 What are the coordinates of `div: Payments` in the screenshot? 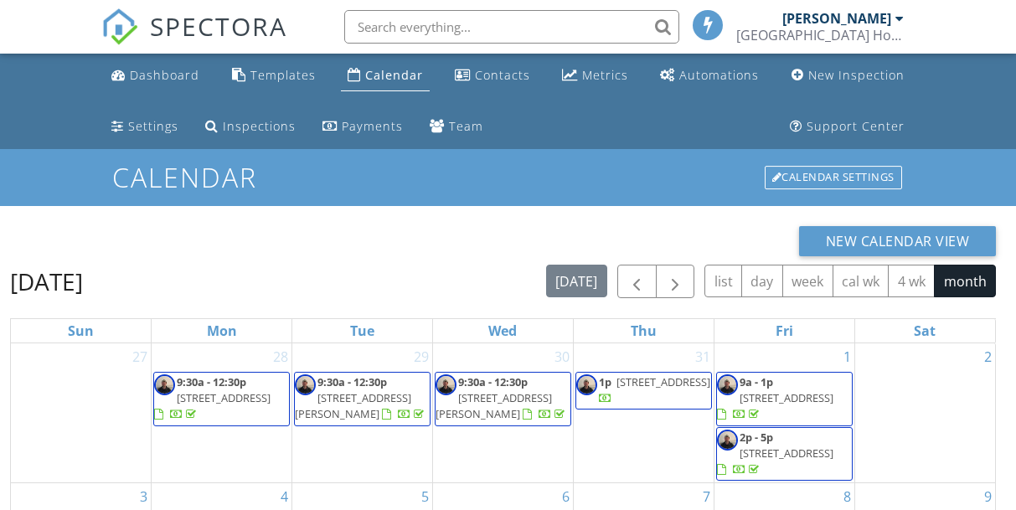 It's located at (372, 126).